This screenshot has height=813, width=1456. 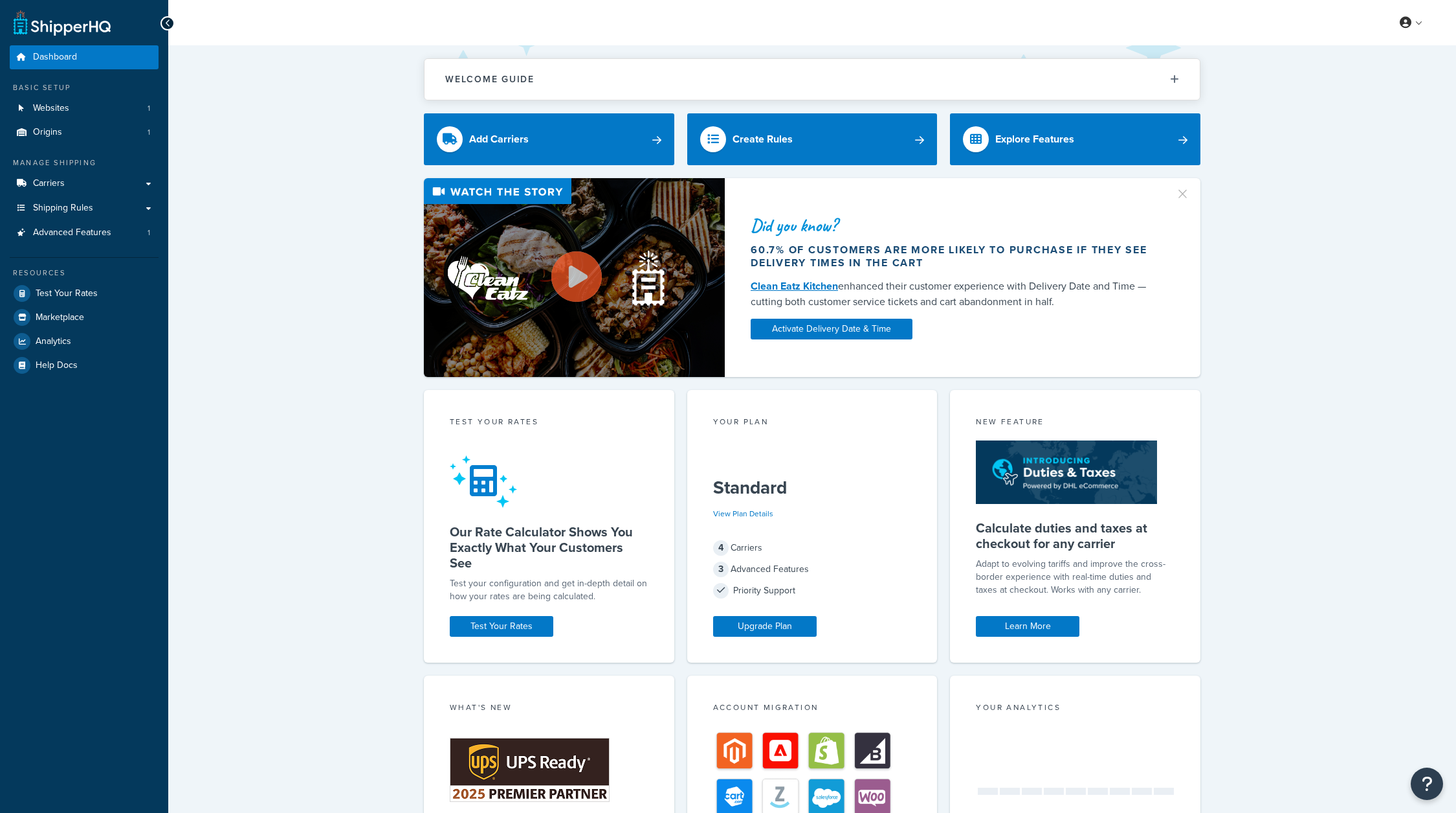 I want to click on li: Help Docs, so click(x=85, y=365).